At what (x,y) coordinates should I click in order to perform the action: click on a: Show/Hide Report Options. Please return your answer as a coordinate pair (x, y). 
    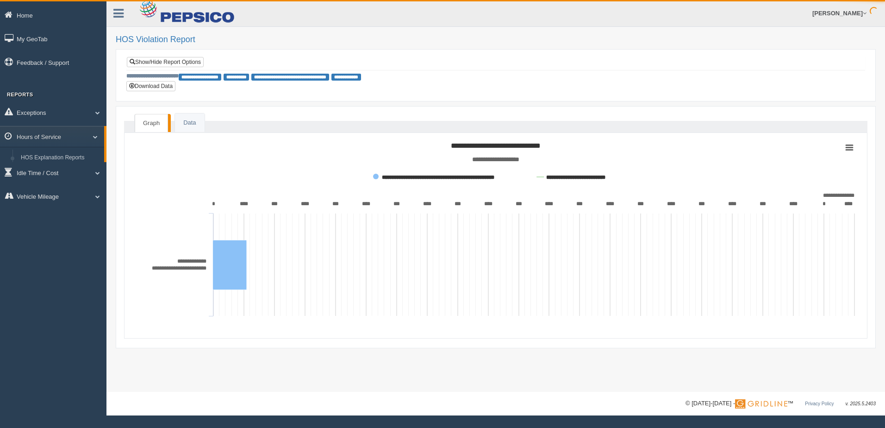
    Looking at the image, I should click on (165, 62).